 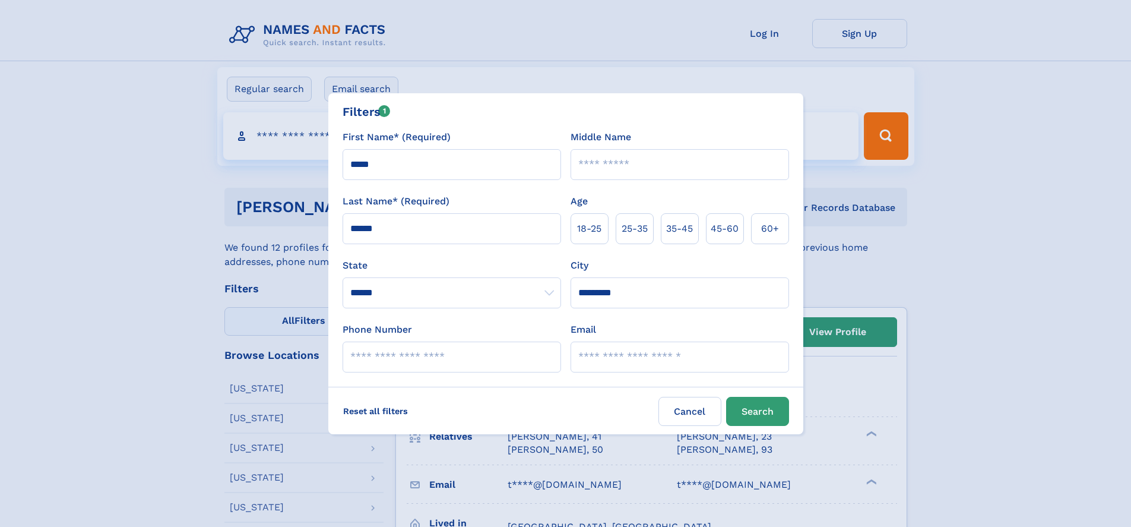 What do you see at coordinates (601, 137) in the screenshot?
I see `label: Middle Name` at bounding box center [601, 137].